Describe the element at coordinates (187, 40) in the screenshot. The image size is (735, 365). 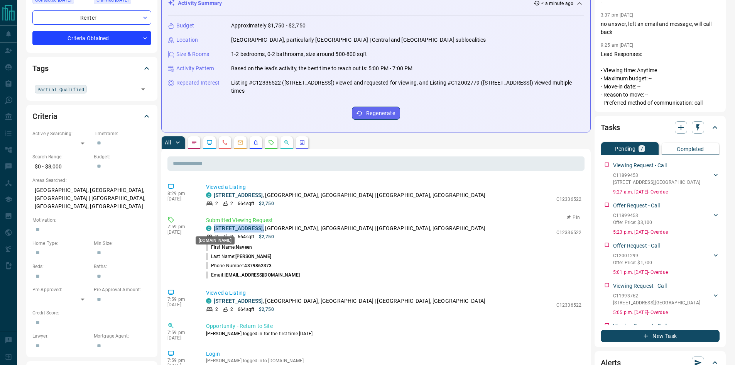
I see `p: Location` at that location.